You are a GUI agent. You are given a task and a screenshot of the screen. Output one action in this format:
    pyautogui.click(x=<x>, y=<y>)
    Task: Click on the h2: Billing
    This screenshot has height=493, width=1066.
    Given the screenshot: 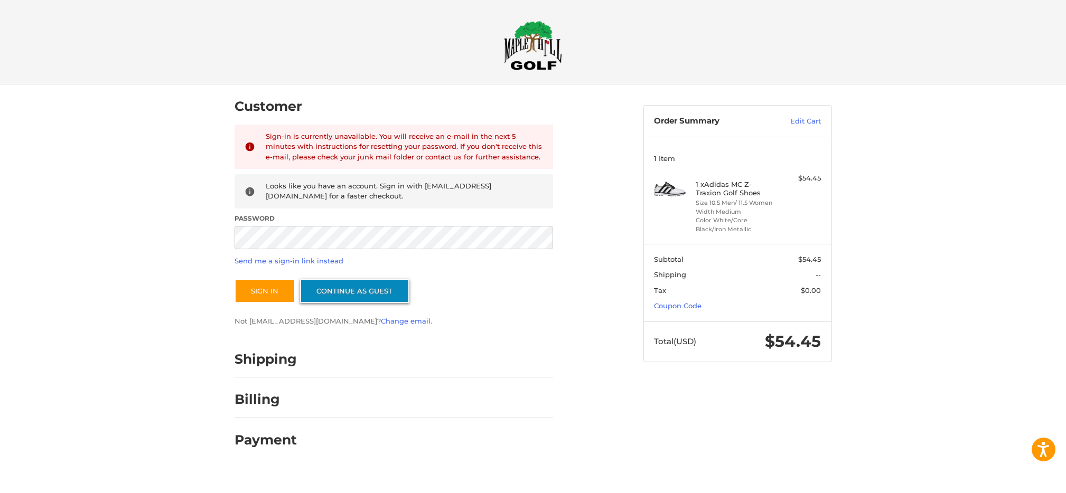 What is the action you would take?
    pyautogui.click(x=265, y=399)
    